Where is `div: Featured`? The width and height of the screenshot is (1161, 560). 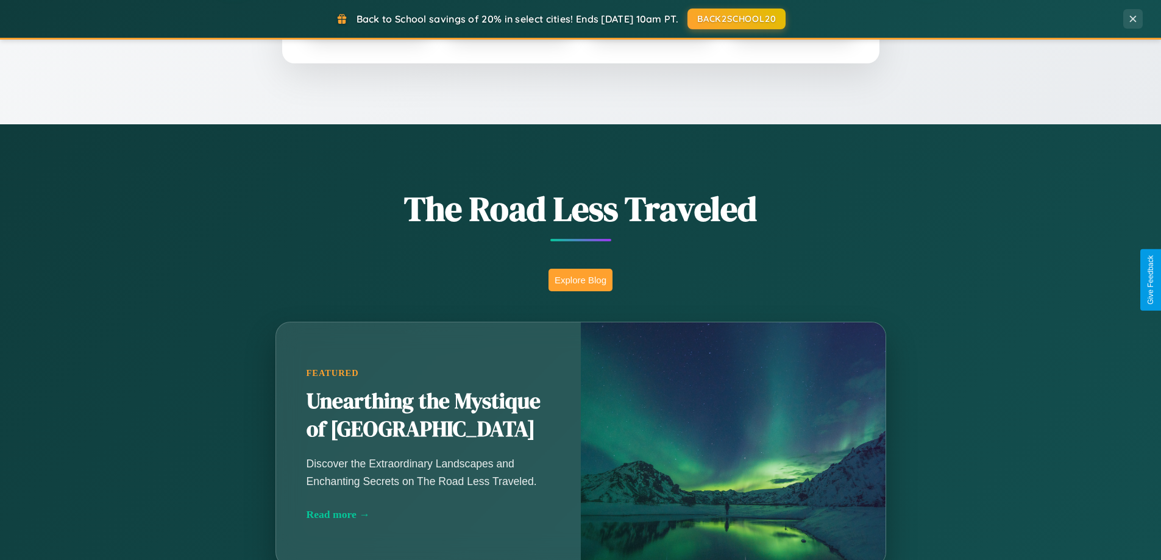
div: Featured is located at coordinates (429, 373).